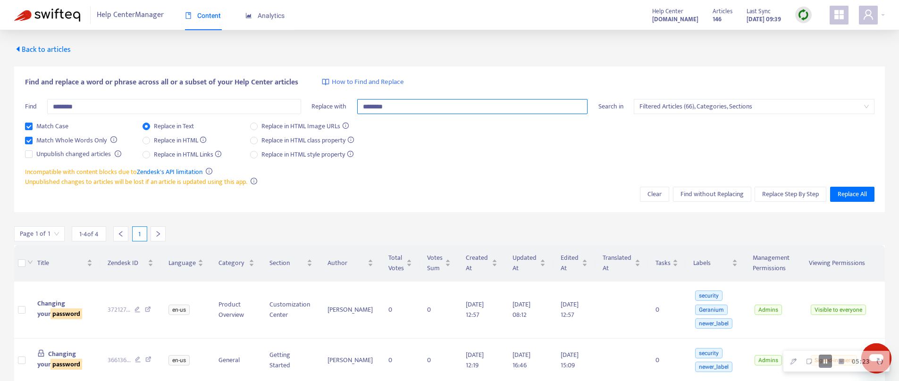 The image size is (899, 381). I want to click on span: Replace in HTML class property, so click(308, 141).